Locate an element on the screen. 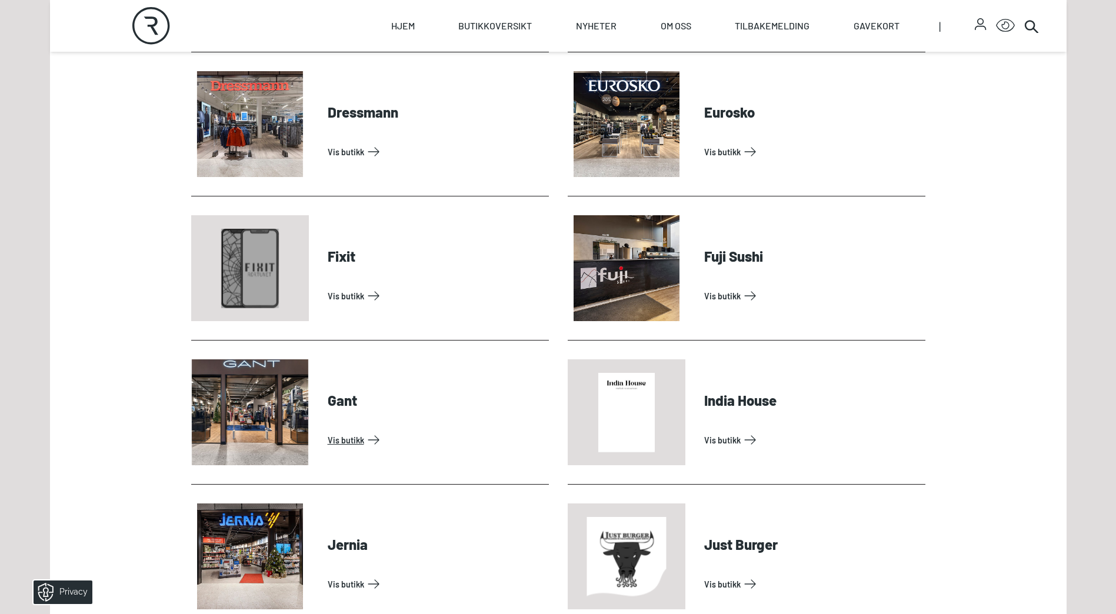 The width and height of the screenshot is (1116, 614). a: Vis Butikk: Eurosko is located at coordinates (812, 152).